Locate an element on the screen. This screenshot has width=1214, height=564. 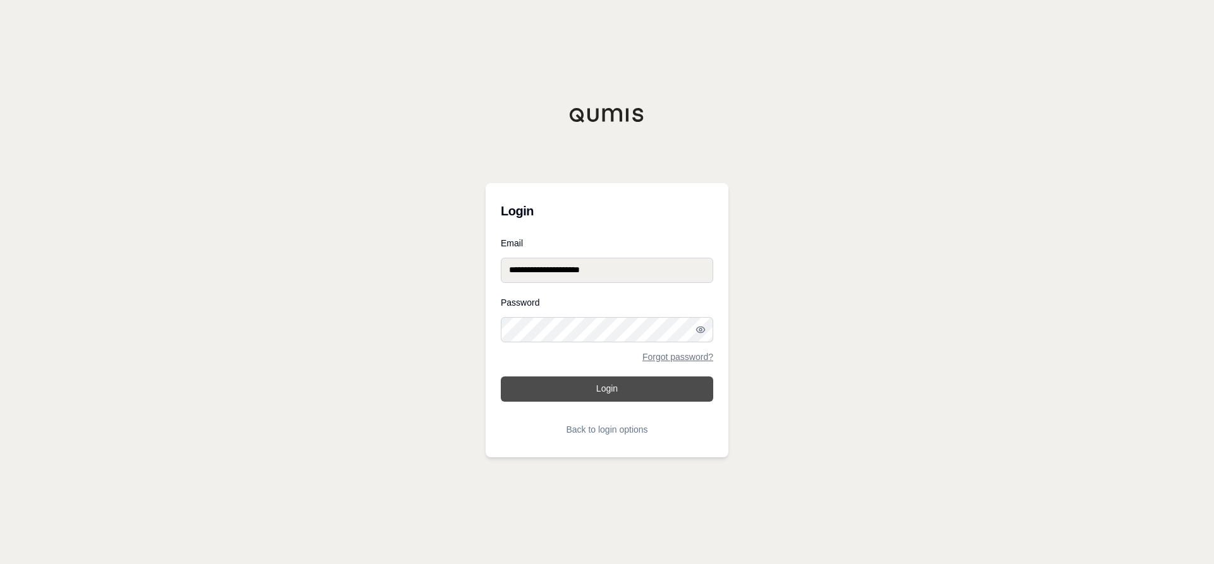
button: Back to login options is located at coordinates (607, 430).